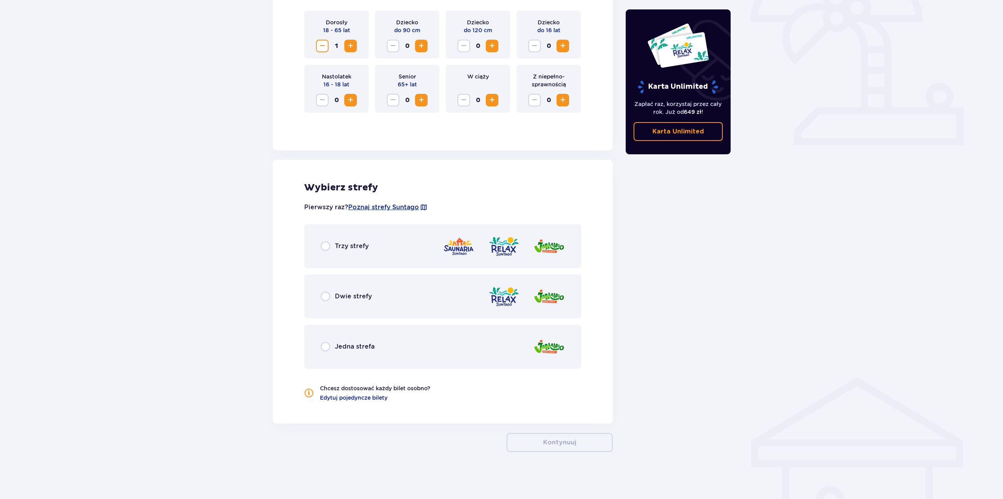 This screenshot has height=499, width=1003. What do you see at coordinates (336, 46) in the screenshot?
I see `span: 1` at bounding box center [336, 46].